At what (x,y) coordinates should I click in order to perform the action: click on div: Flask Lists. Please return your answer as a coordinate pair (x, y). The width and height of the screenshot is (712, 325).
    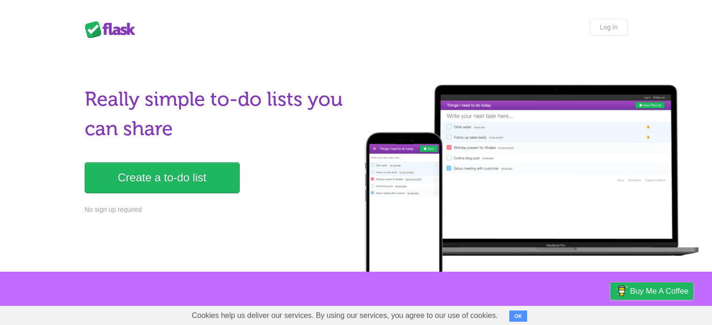
    Looking at the image, I should click on (113, 29).